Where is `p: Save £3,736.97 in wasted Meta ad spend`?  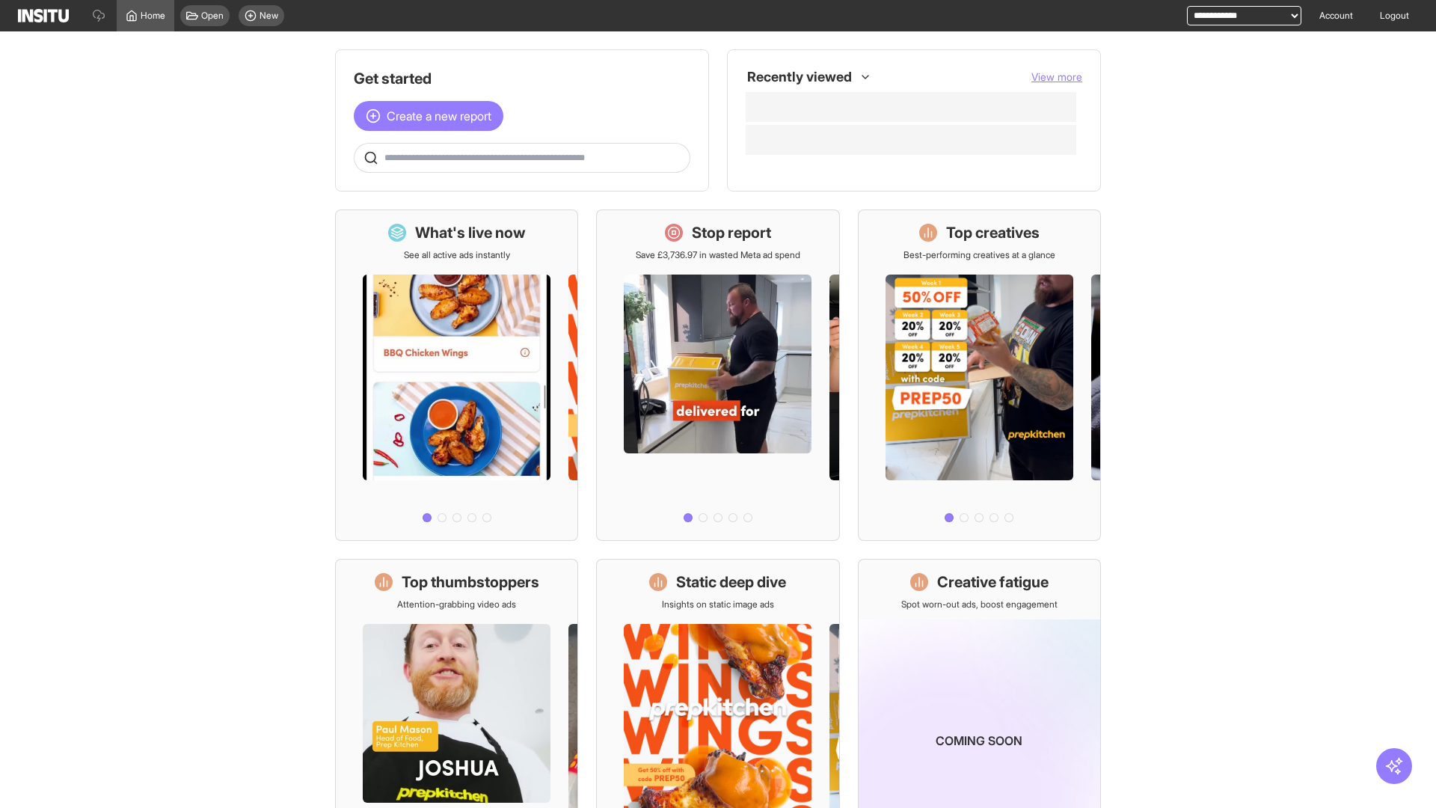
p: Save £3,736.97 in wasted Meta ad spend is located at coordinates (718, 255).